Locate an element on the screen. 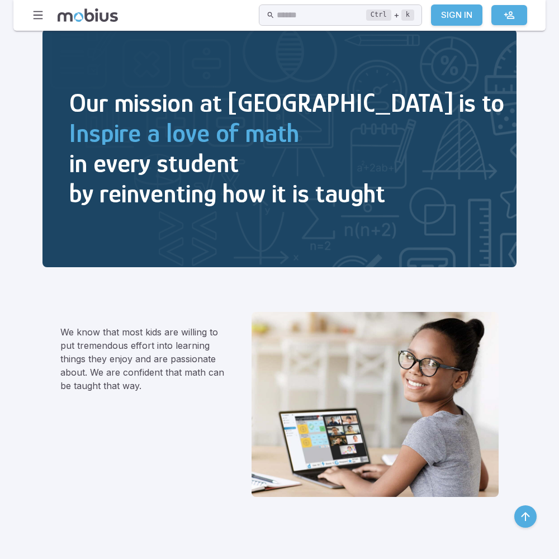 The image size is (559, 559). kbd: Ctrl is located at coordinates (378, 15).